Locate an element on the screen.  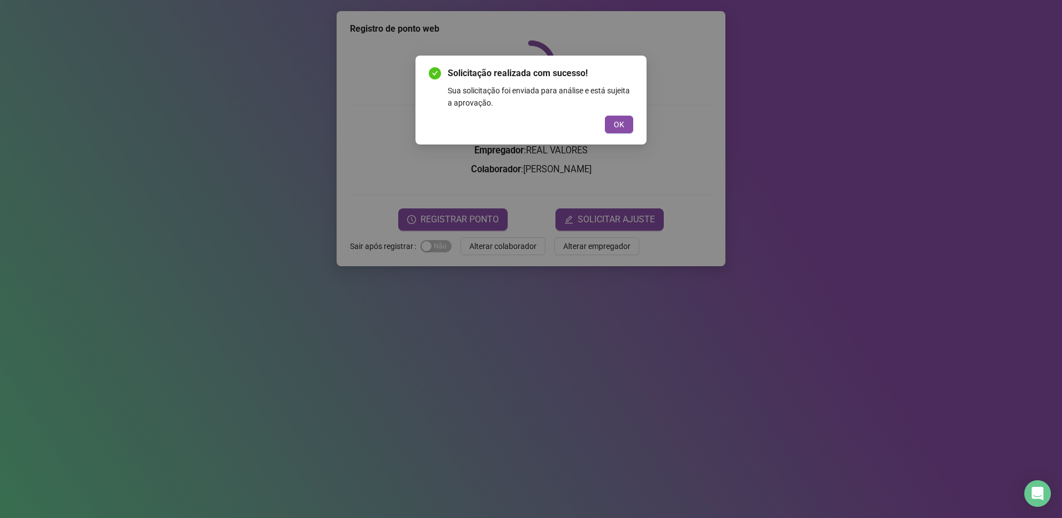
button: OK is located at coordinates (619, 124).